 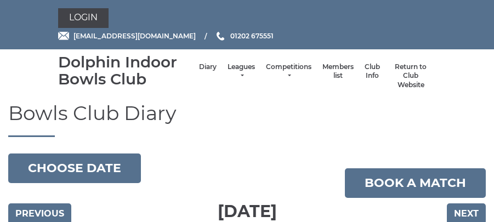 I want to click on div: Dolphin Indoor Bowls Club, so click(x=126, y=71).